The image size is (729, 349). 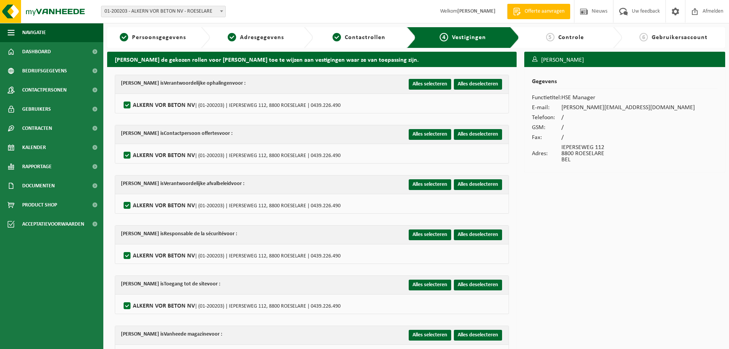 What do you see at coordinates (198, 83) in the screenshot?
I see `strong: Verantwoordelijke ophalingen` at bounding box center [198, 83].